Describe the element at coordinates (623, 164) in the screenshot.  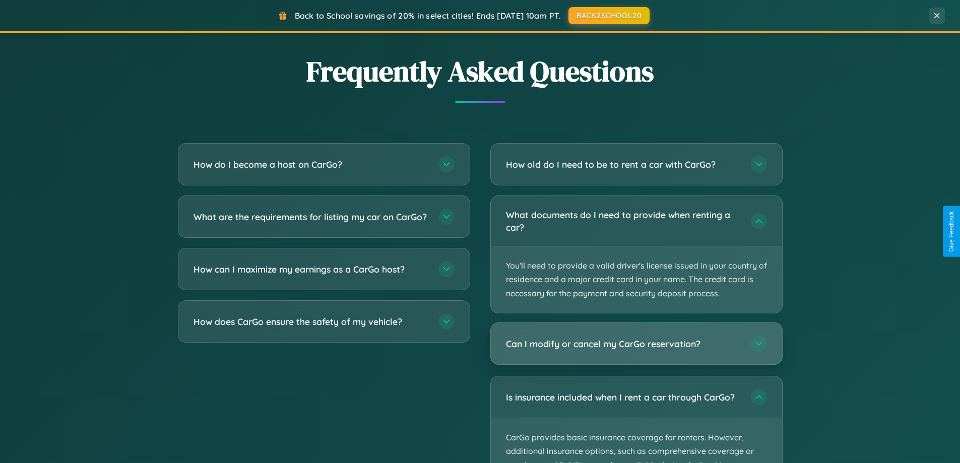
I see `h3: How old do I need to be to rent a car with CarGo?` at that location.